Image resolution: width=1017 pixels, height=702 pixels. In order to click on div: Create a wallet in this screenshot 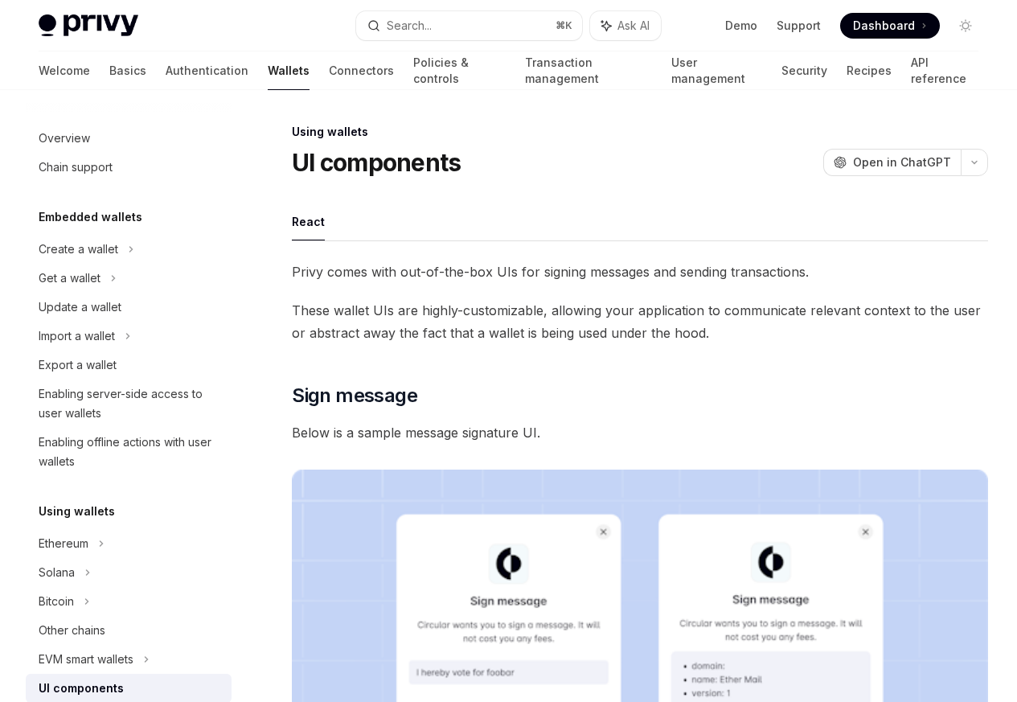, I will do `click(78, 249)`.